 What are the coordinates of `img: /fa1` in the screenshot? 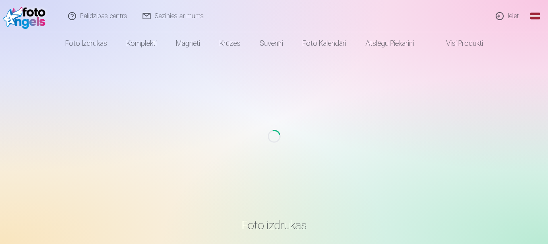 It's located at (26, 16).